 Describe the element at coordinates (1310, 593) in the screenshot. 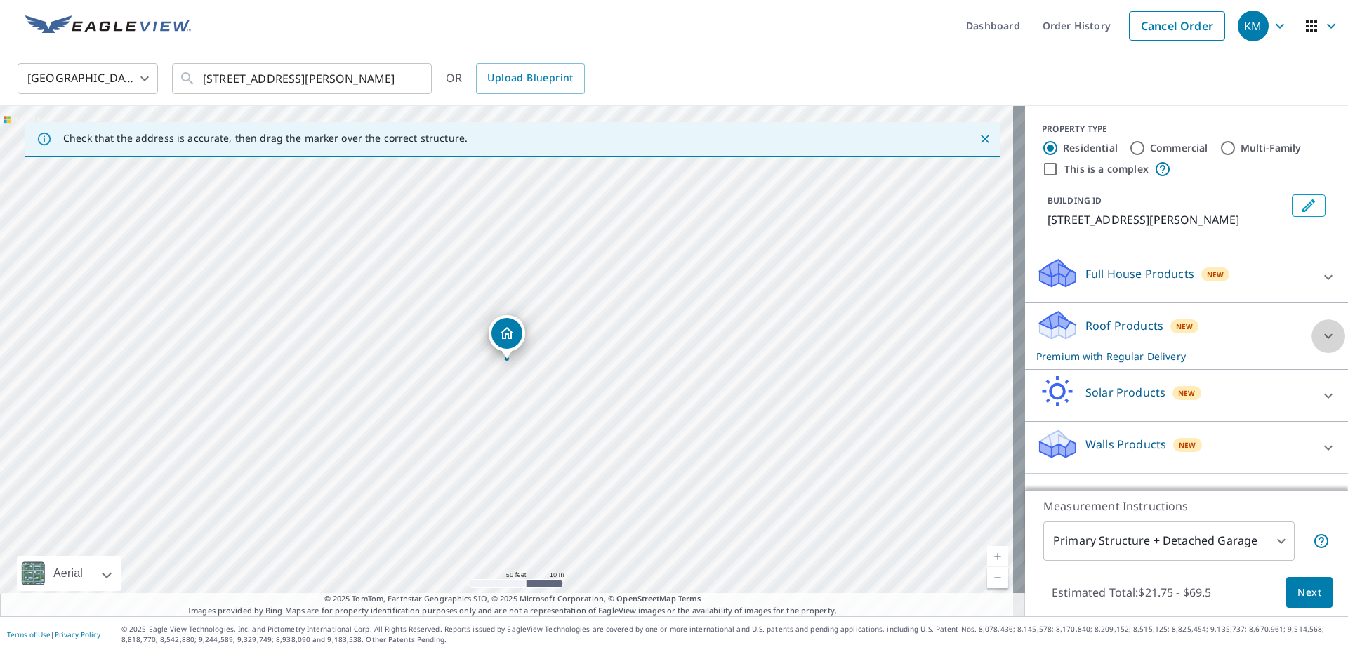

I see `span: Next` at that location.